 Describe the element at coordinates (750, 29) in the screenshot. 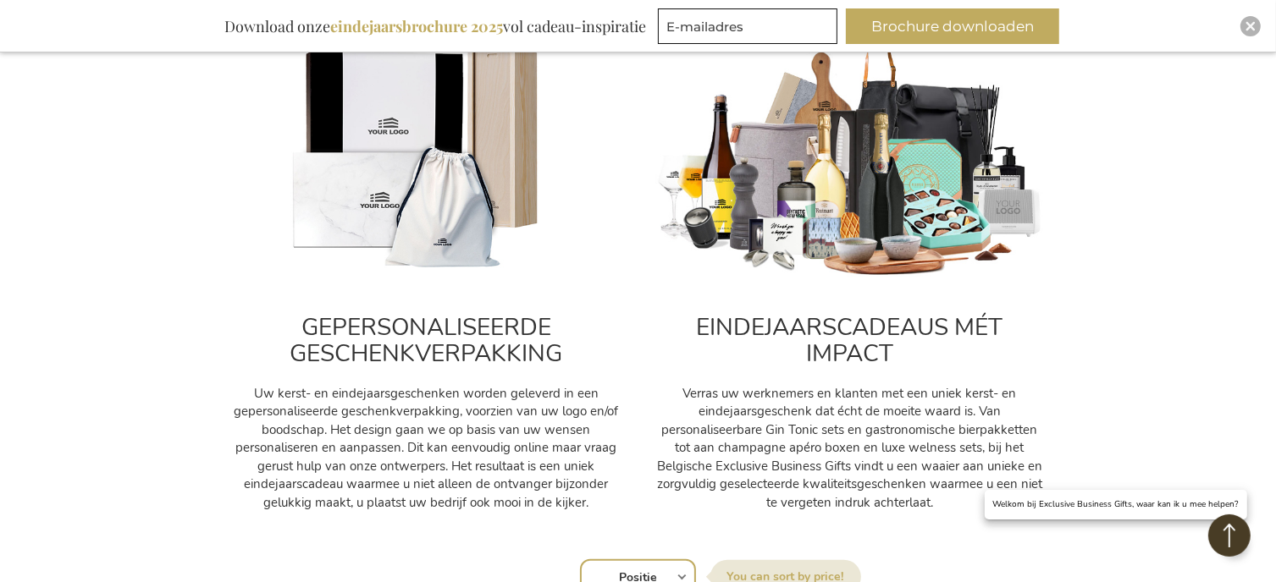

I see `form: marketing offers and promotions` at that location.